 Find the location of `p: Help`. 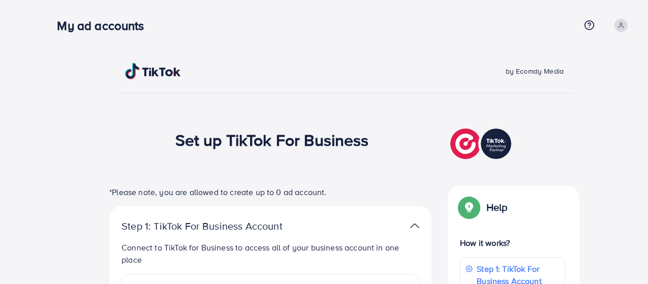

p: Help is located at coordinates (497, 207).